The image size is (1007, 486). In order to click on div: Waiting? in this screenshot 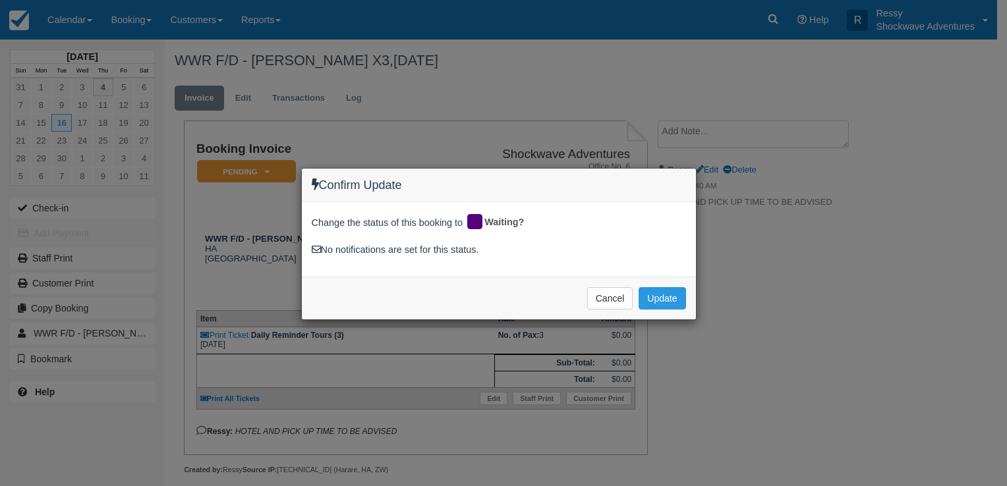, I will do `click(499, 223)`.